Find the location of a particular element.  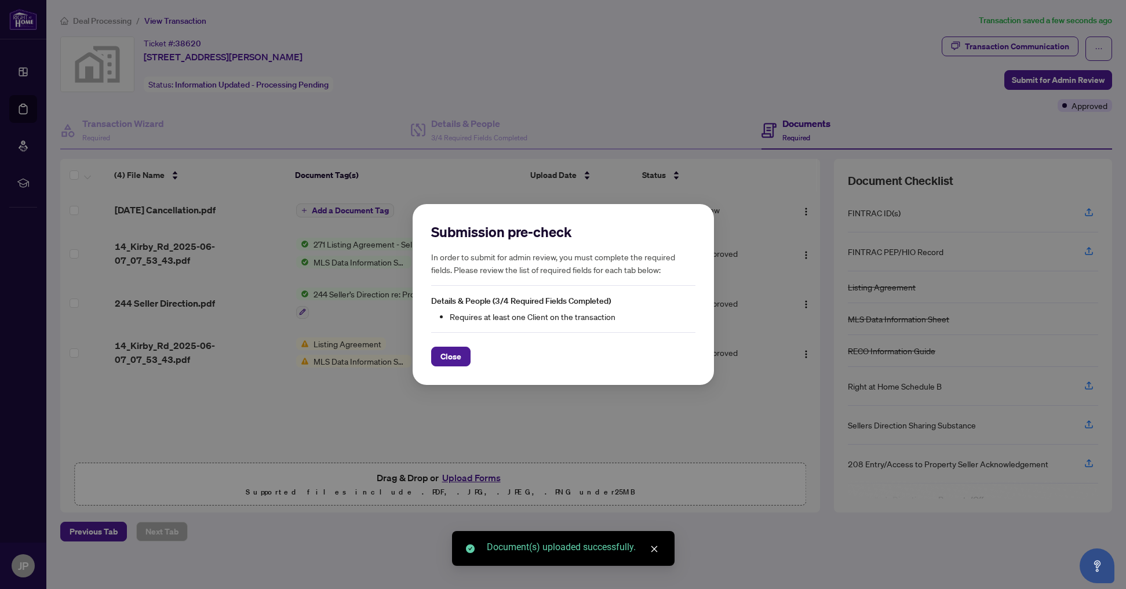

h2: Submission pre-check is located at coordinates (563, 232).